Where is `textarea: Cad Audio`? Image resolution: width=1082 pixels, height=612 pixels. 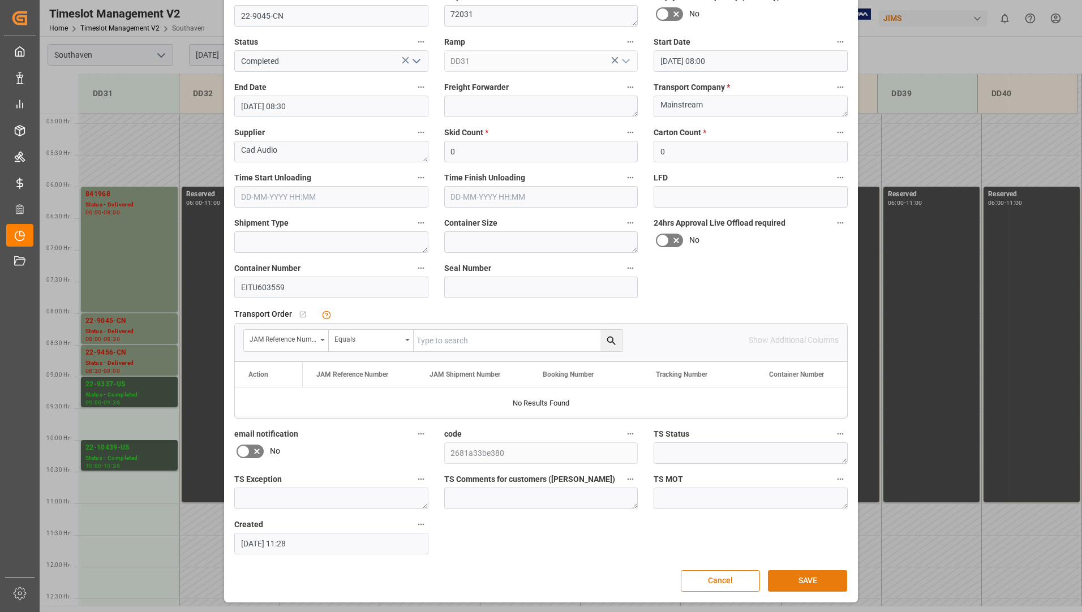 textarea: Cad Audio is located at coordinates (331, 152).